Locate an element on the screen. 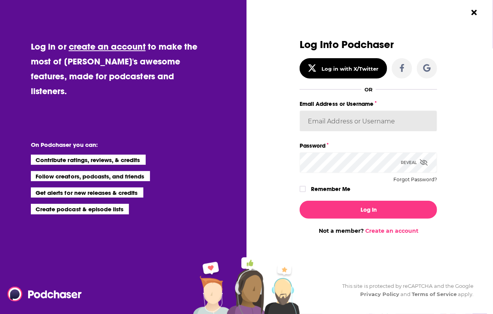 This screenshot has width=493, height=314. a: create an account is located at coordinates (107, 46).